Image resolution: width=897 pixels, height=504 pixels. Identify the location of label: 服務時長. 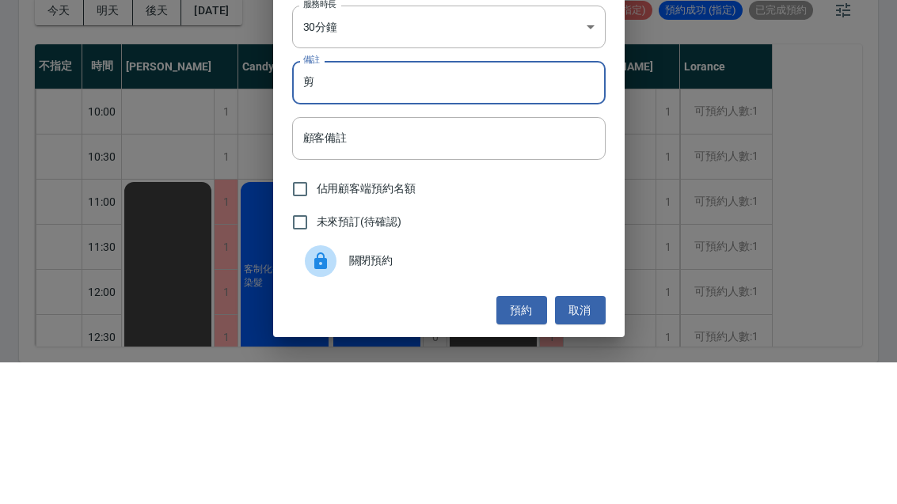
(320, 146).